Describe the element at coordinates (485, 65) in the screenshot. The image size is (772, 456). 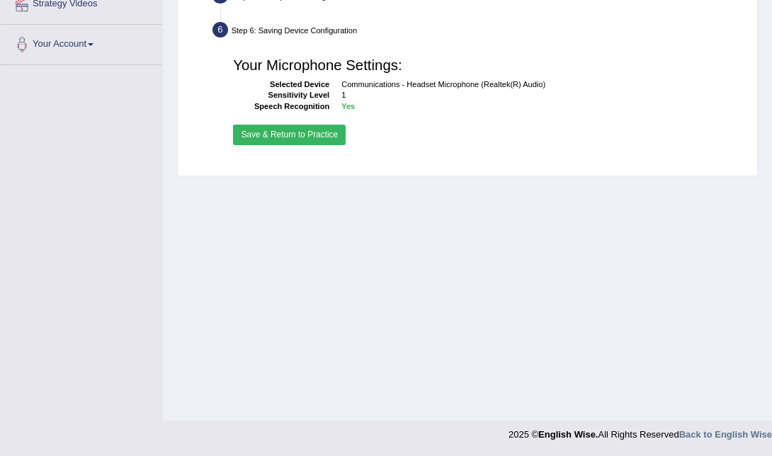
I see `h3: Your Microphone Settings:` at that location.